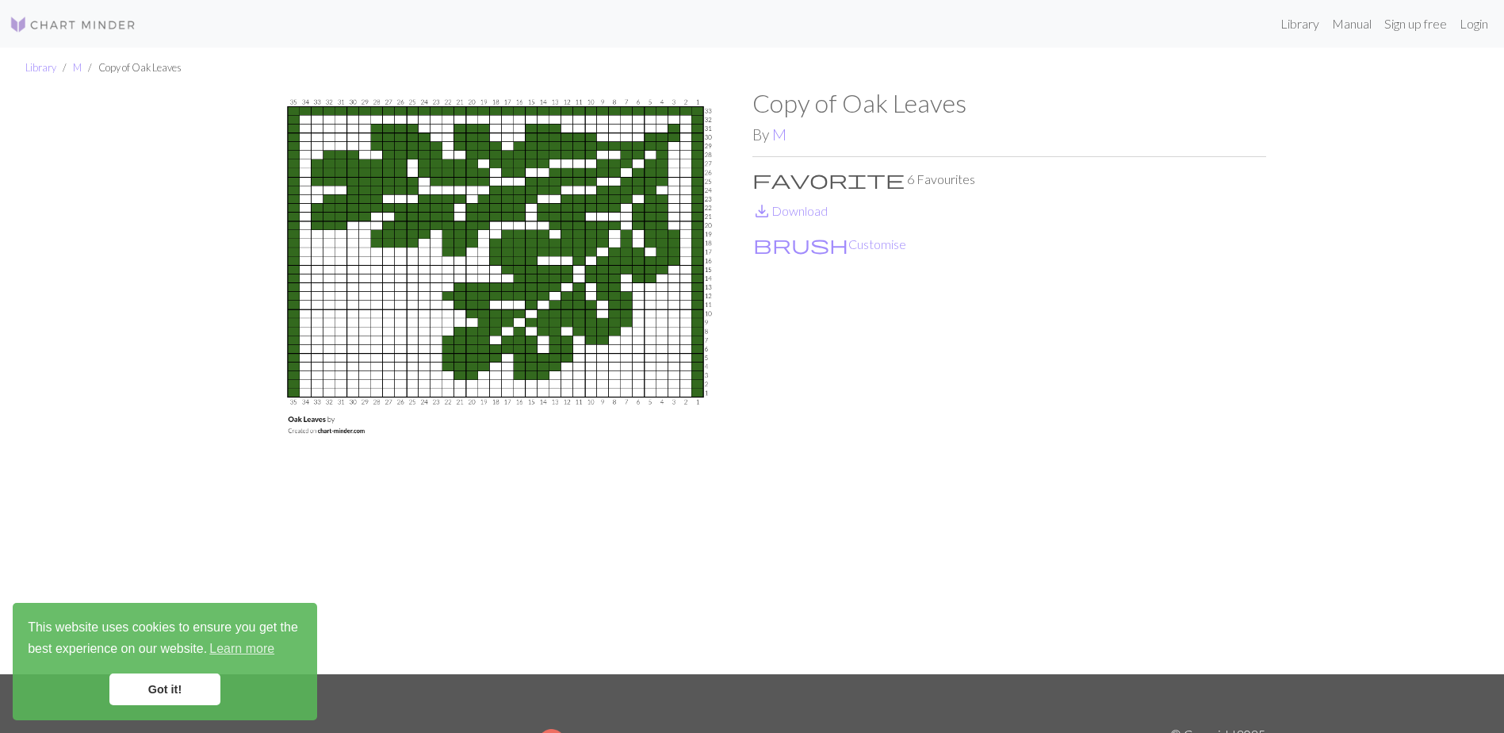  What do you see at coordinates (1009, 134) in the screenshot?
I see `h2: By` at bounding box center [1009, 134].